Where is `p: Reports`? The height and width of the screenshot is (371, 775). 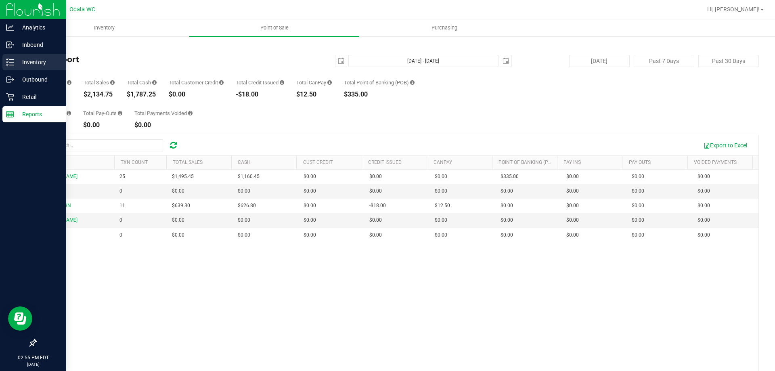
p: Reports is located at coordinates (38, 114).